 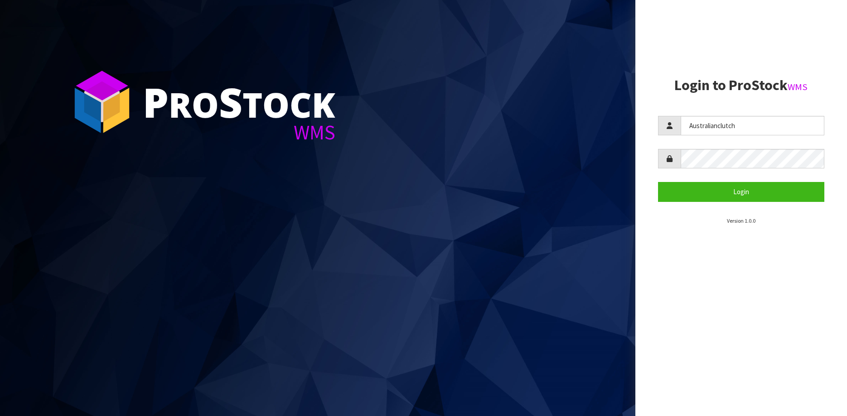 What do you see at coordinates (231, 102) in the screenshot?
I see `span: S` at bounding box center [231, 102].